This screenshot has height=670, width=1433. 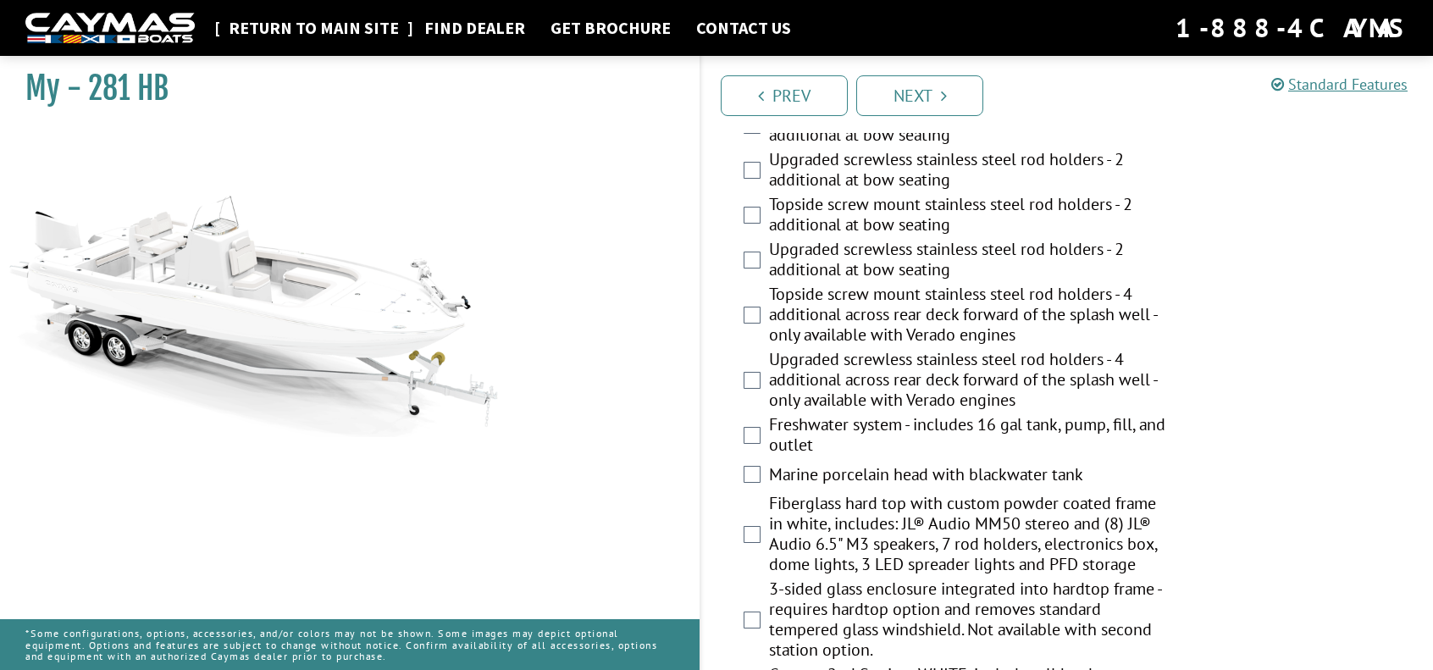 I want to click on ul: Pagination, so click(x=1075, y=94).